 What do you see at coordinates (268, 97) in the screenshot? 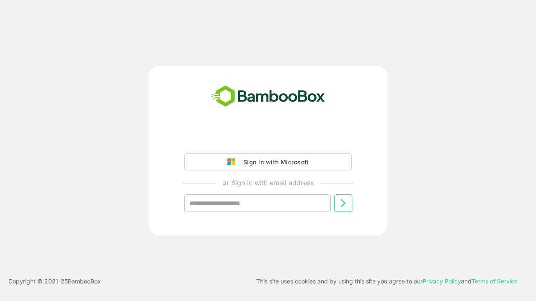
I see `img: bamboobox` at bounding box center [268, 97].